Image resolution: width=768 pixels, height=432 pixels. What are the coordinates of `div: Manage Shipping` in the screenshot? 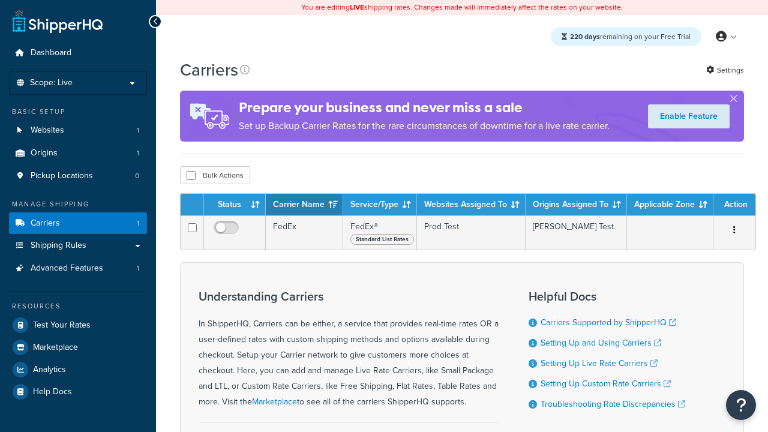 It's located at (78, 204).